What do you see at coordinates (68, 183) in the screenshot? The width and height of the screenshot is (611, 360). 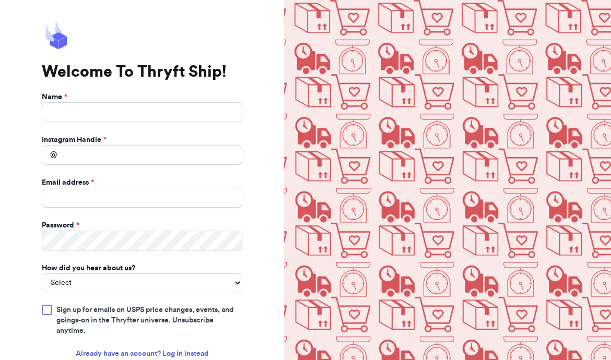 I see `label: Email address` at bounding box center [68, 183].